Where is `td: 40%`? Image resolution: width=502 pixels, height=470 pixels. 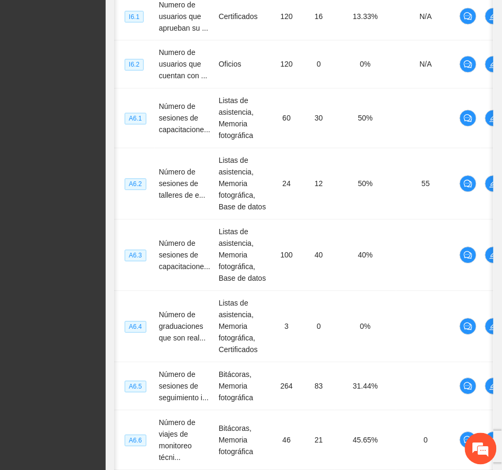
td: 40% is located at coordinates (365, 255).